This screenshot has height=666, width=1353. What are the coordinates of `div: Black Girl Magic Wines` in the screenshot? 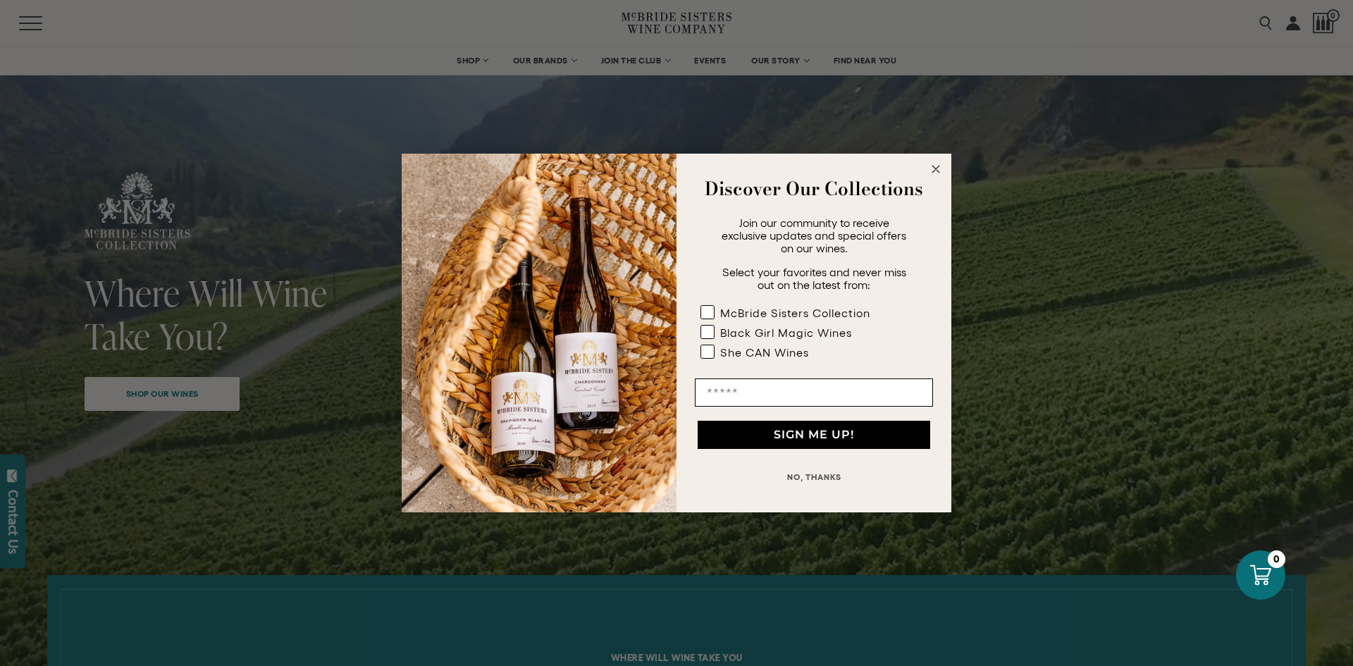 It's located at (786, 333).